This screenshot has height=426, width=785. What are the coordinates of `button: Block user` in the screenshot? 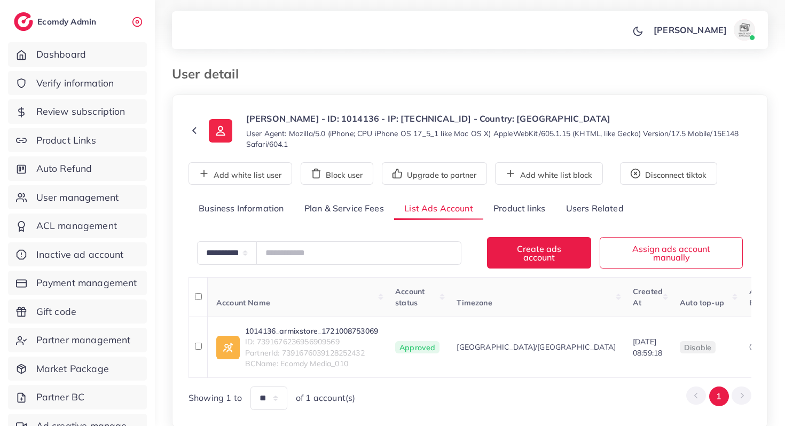 It's located at (337, 174).